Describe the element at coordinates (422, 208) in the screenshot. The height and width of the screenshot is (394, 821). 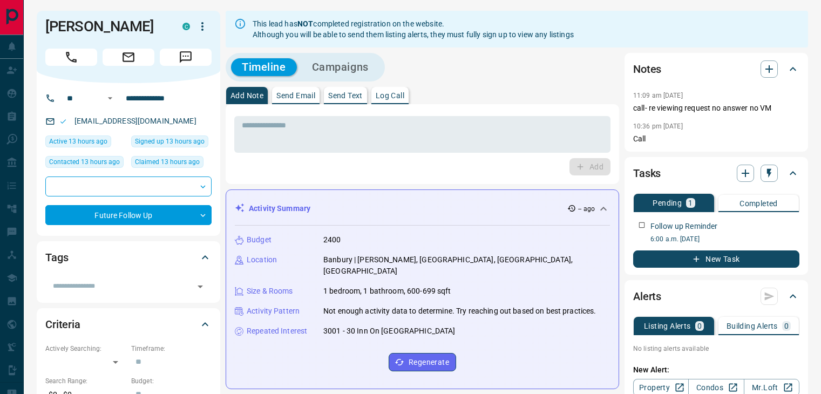
I see `div: Activity Summary-- ago` at that location.